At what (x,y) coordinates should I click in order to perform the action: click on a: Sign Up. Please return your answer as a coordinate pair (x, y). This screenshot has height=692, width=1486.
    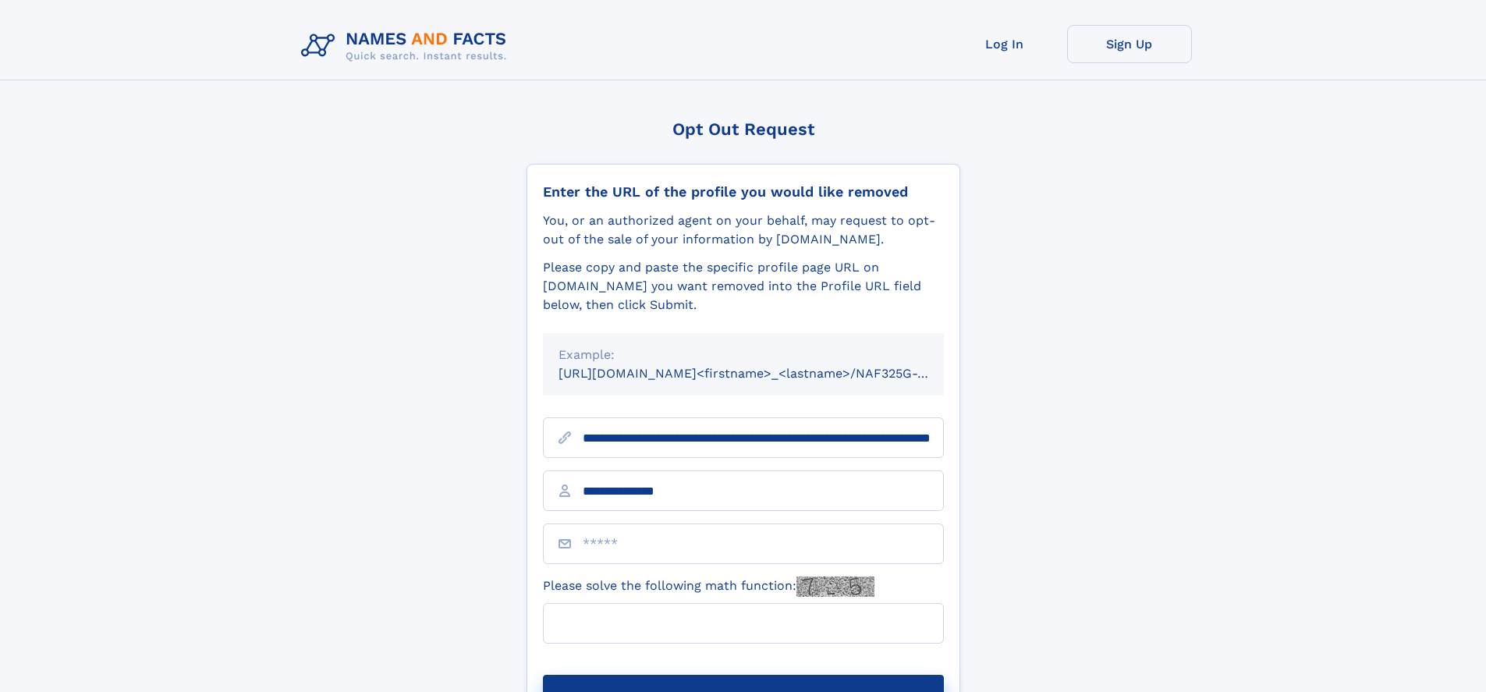
    Looking at the image, I should click on (1130, 44).